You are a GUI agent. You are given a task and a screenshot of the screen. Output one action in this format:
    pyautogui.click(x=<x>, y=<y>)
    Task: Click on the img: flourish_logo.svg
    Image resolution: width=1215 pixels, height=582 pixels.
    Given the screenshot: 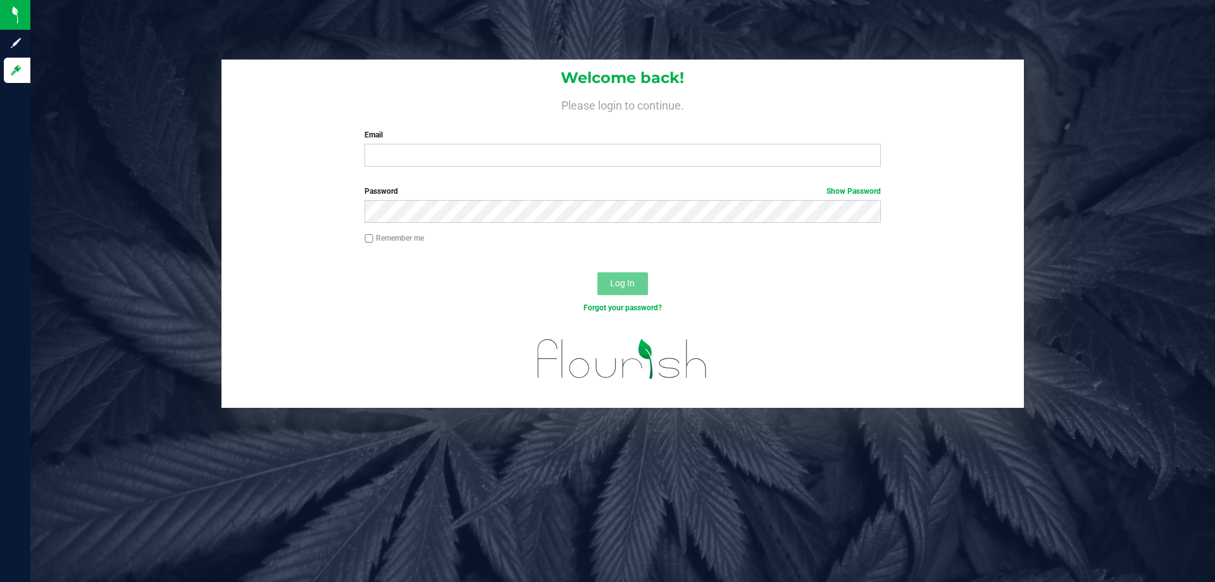 What is the action you would take?
    pyautogui.click(x=622, y=359)
    